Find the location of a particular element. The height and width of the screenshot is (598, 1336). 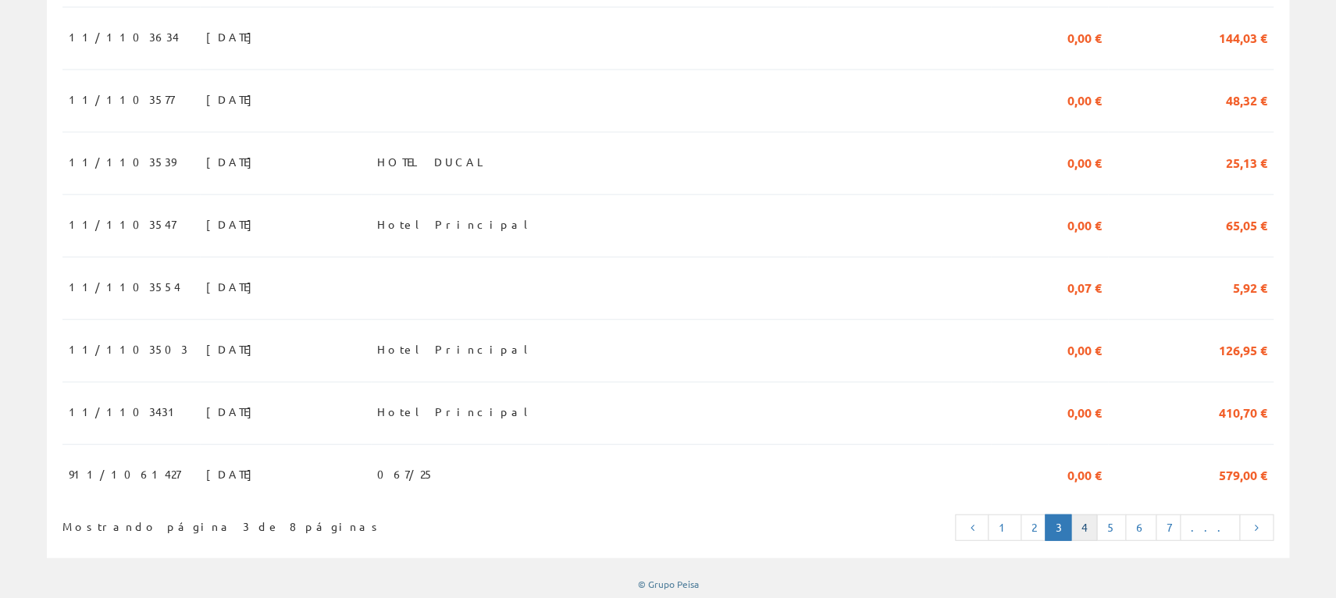

a: Página siguiente is located at coordinates (1256, 528).